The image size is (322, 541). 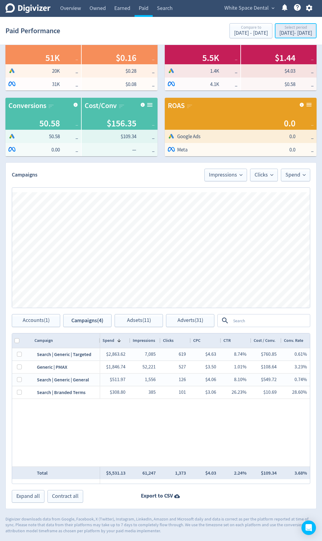 What do you see at coordinates (66, 354) in the screenshot?
I see `div: Search | Generic | Targeted` at bounding box center [66, 354].